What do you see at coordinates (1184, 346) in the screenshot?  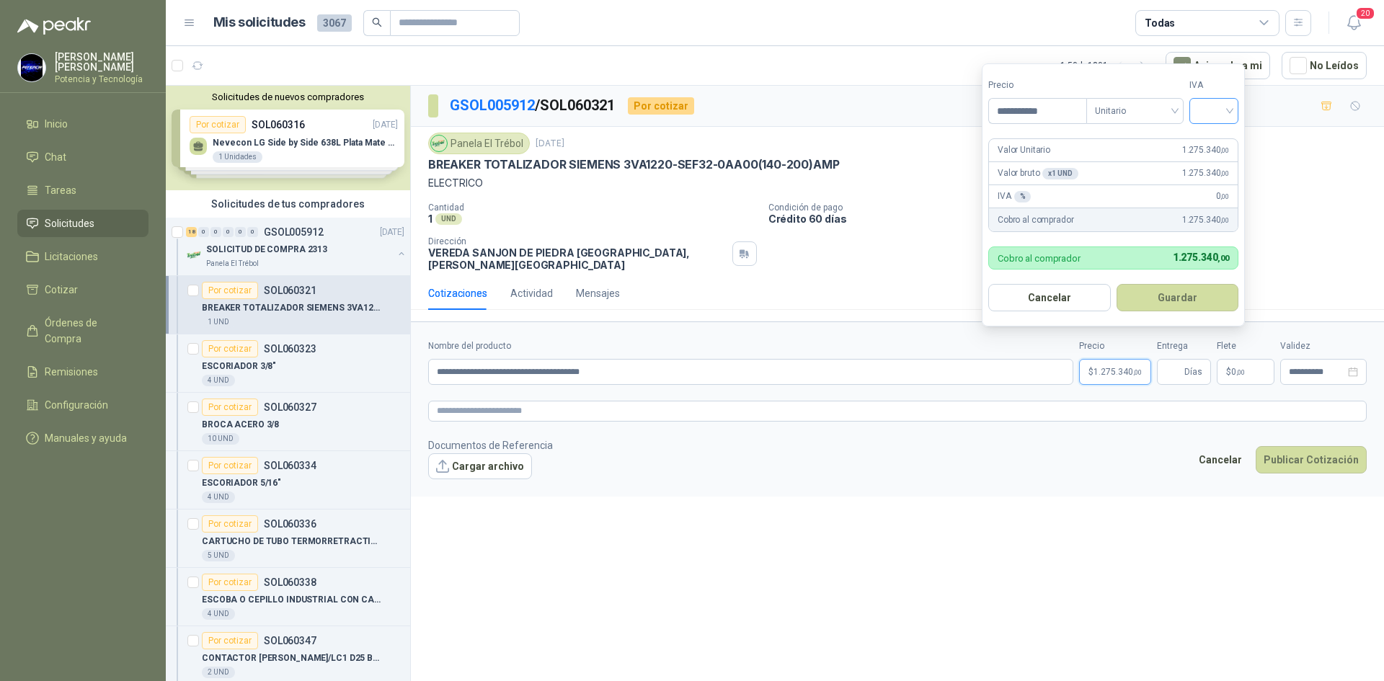 I see `label: Entrega` at bounding box center [1184, 346].